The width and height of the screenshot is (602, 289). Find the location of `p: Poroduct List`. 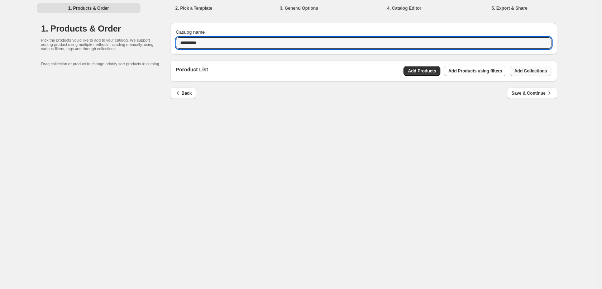

p: Poroduct List is located at coordinates (192, 71).